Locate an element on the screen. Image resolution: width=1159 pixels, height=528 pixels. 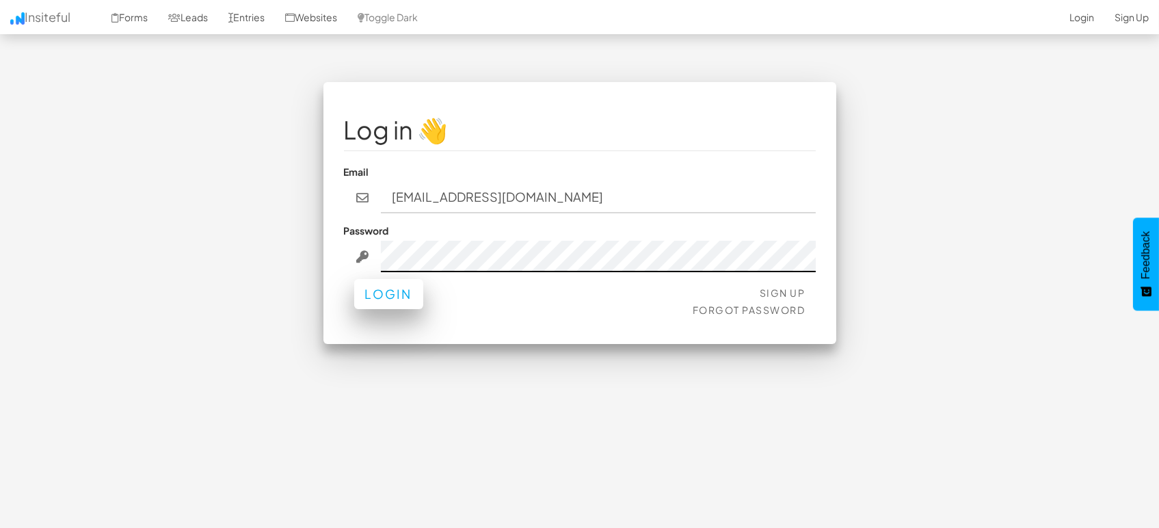
label: Password is located at coordinates (367, 230).